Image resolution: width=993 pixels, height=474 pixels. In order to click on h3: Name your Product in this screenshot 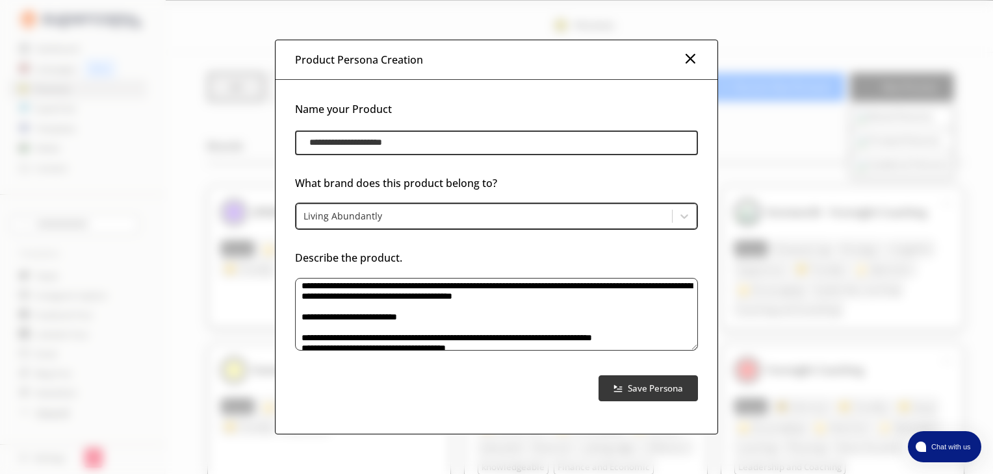, I will do `click(497, 109)`.